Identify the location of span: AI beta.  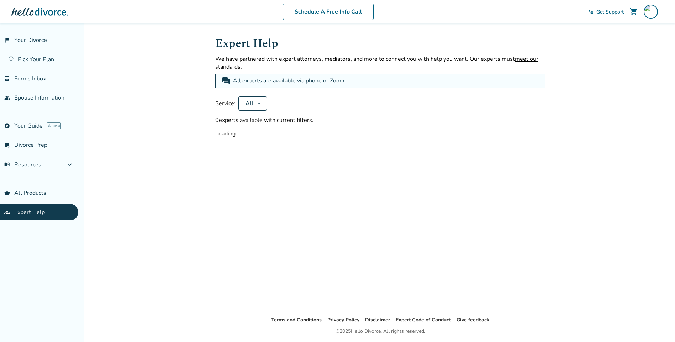
(54, 126).